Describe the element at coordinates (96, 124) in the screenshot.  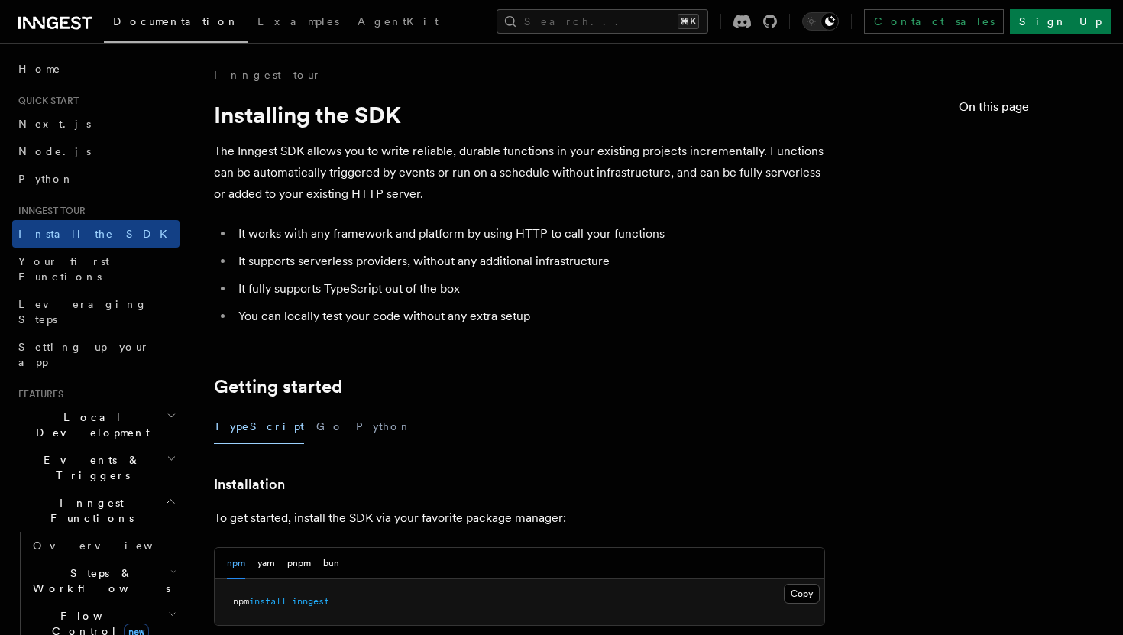
I see `a: Next.js` at that location.